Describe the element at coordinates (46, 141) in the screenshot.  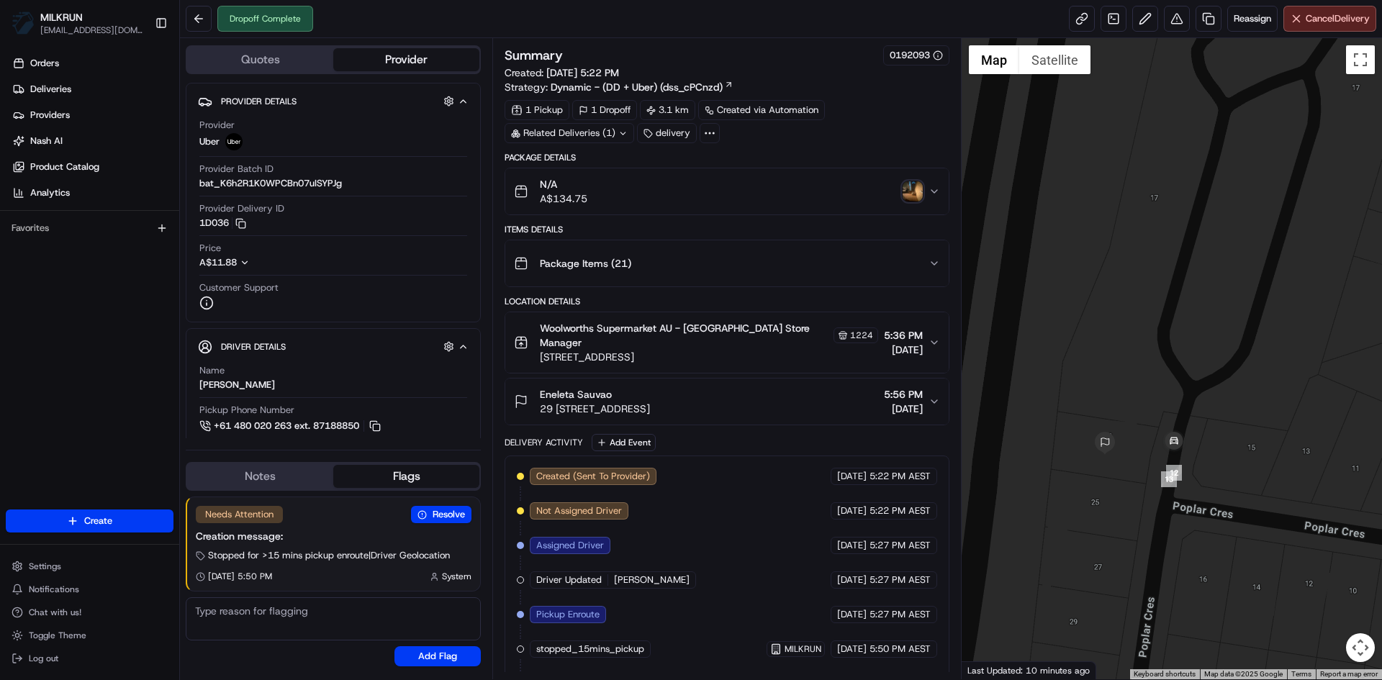
I see `span: Nash AI` at that location.